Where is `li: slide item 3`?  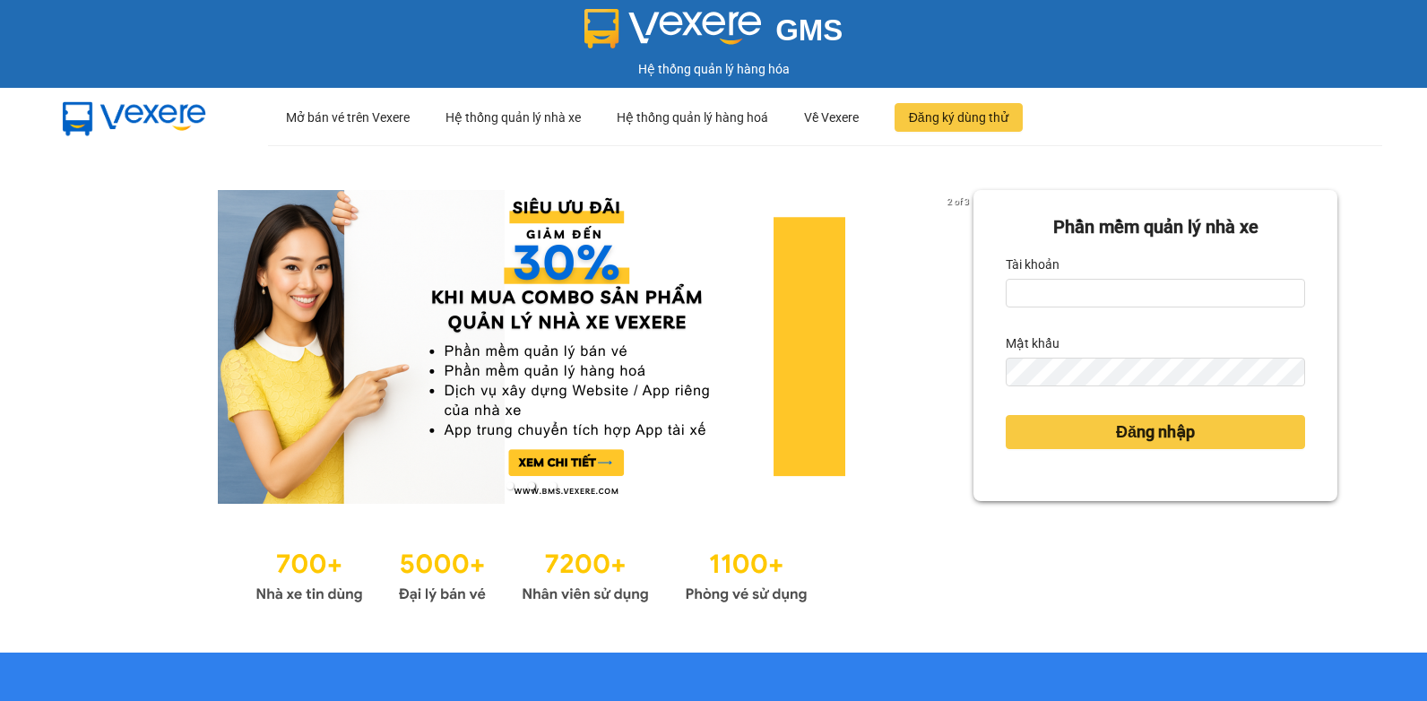 li: slide item 3 is located at coordinates (553, 486).